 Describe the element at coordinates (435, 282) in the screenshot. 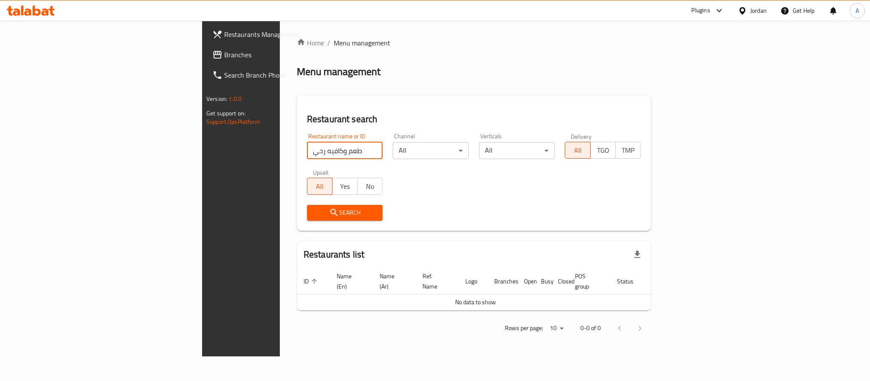

I see `span: Ref. Name` at that location.